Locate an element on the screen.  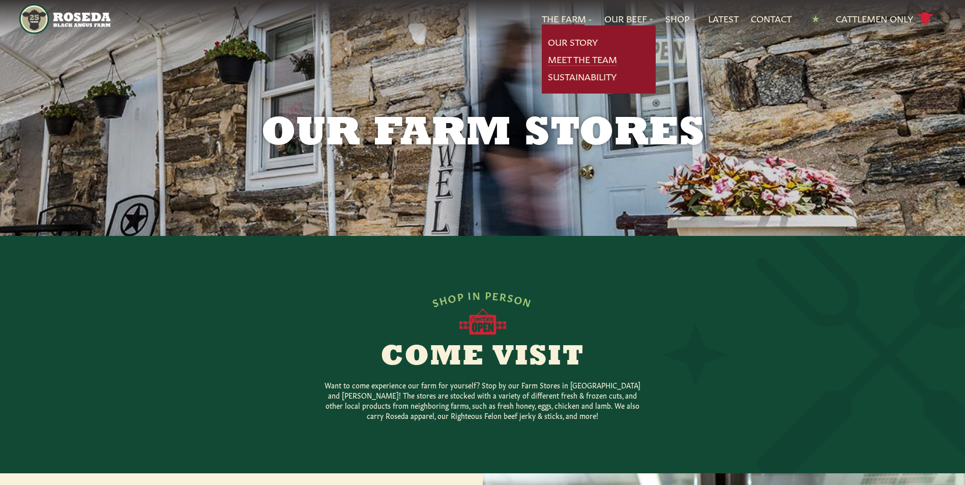
a: Meet The Team is located at coordinates (582, 60).